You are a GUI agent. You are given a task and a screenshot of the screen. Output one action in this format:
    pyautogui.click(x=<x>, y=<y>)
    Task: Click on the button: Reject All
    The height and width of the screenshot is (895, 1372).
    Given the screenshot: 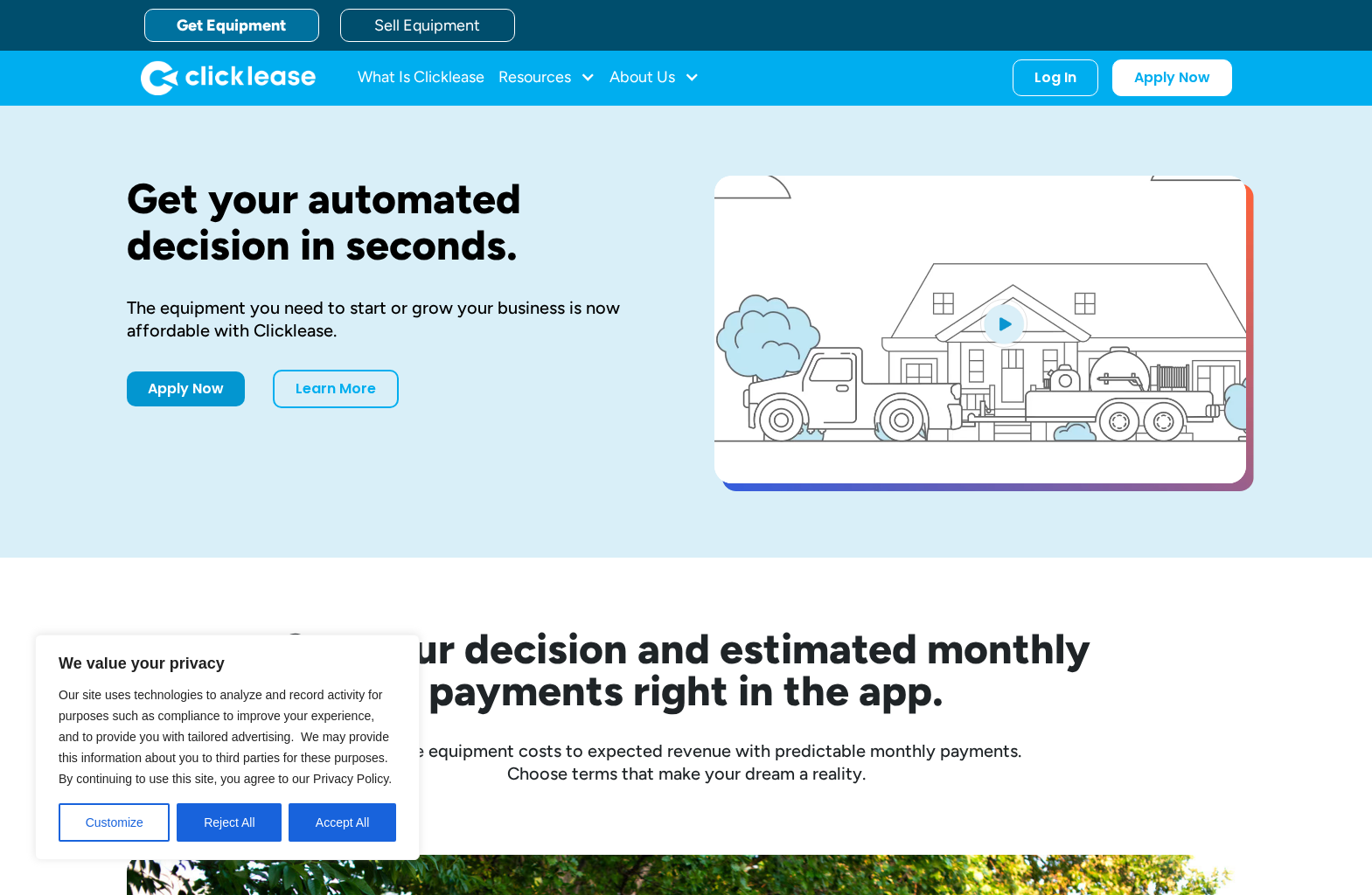 What is the action you would take?
    pyautogui.click(x=229, y=823)
    